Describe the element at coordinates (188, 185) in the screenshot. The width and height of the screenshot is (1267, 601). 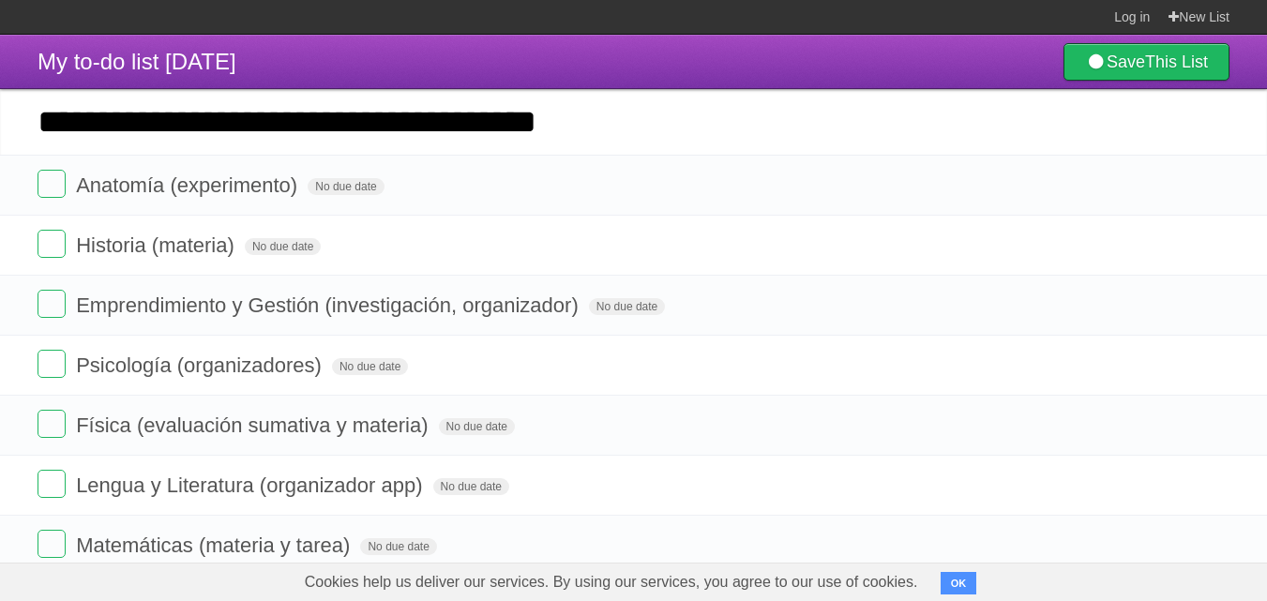
I see `span: Anatomía (experimento)` at that location.